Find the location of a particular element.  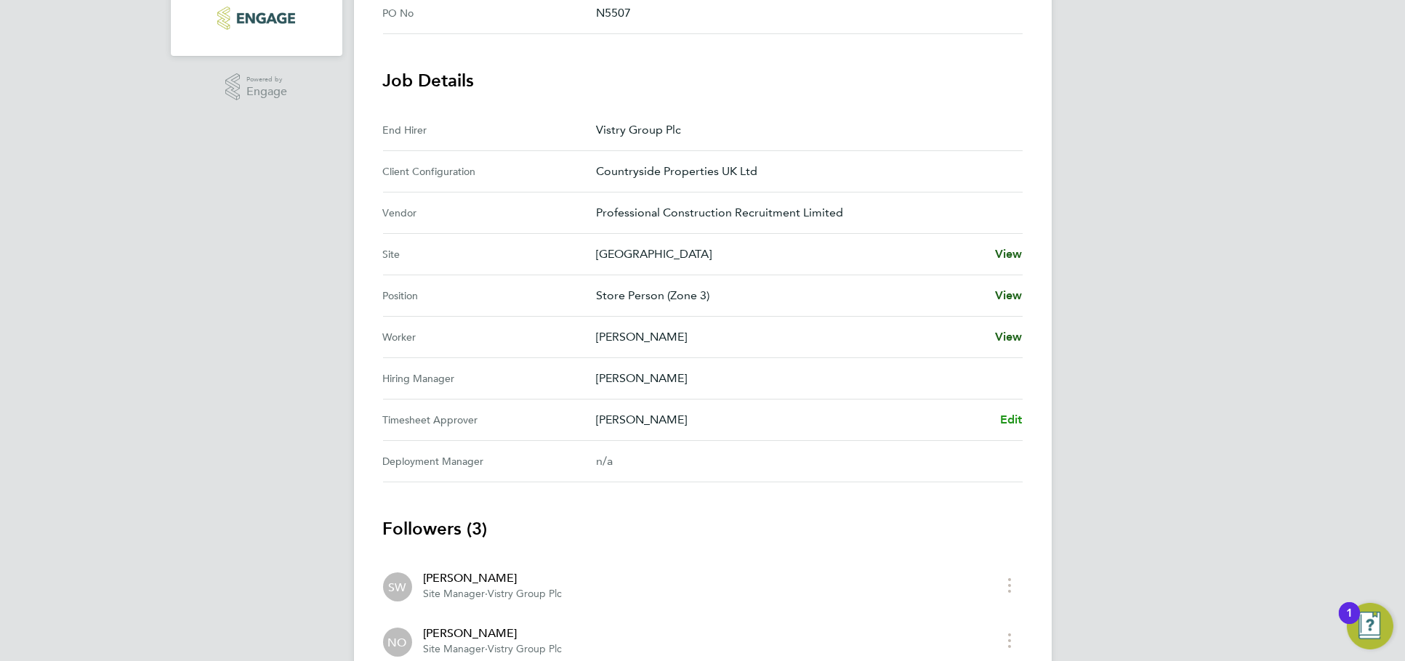

img: pcrnet-logo-retina.png is located at coordinates (256, 18).